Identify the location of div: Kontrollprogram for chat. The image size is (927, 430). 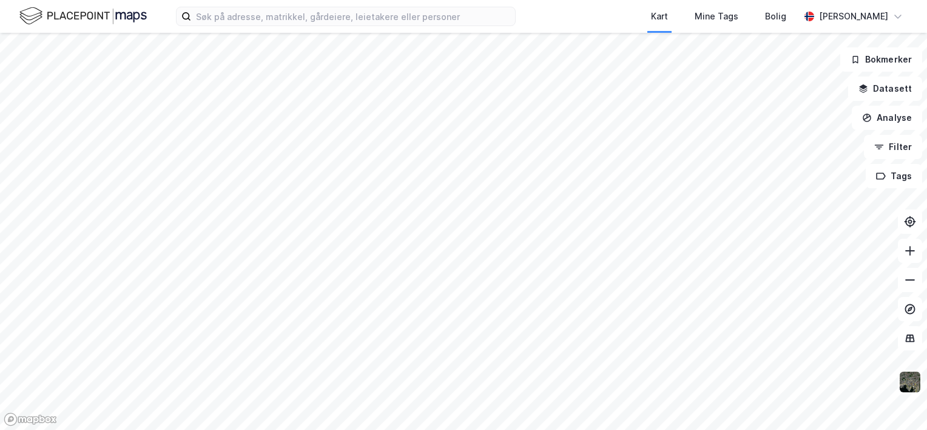
(897, 401).